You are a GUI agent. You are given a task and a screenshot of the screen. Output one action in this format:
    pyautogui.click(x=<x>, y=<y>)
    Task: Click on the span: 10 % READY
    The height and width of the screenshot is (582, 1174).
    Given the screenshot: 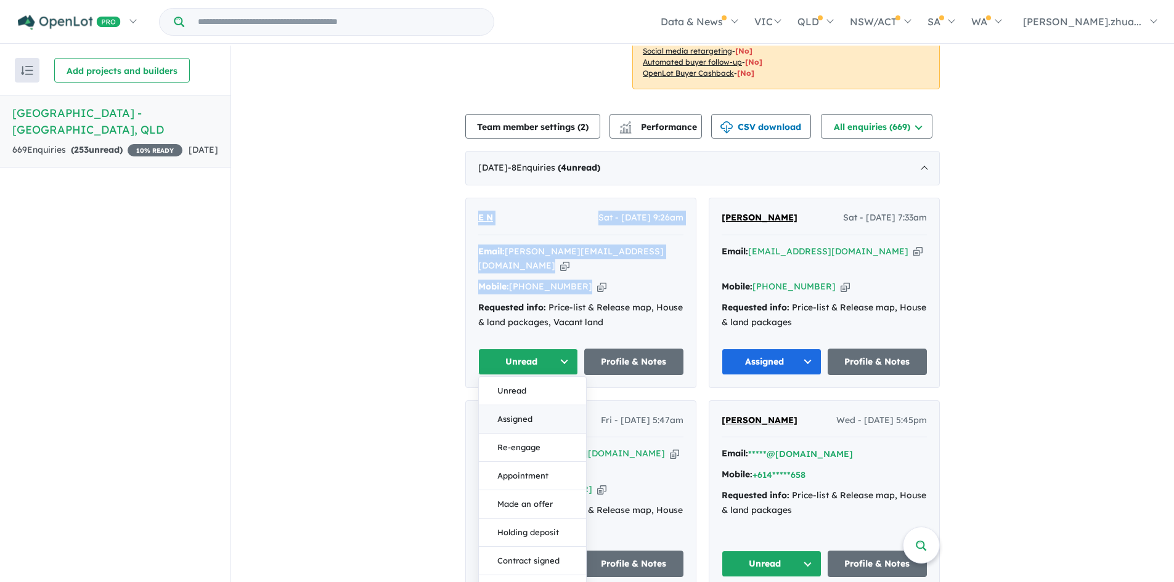 What is the action you would take?
    pyautogui.click(x=155, y=150)
    